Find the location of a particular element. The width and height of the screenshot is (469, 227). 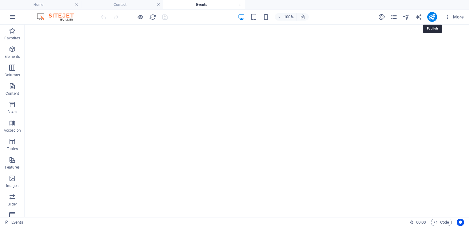

button: 100% is located at coordinates (286, 17).